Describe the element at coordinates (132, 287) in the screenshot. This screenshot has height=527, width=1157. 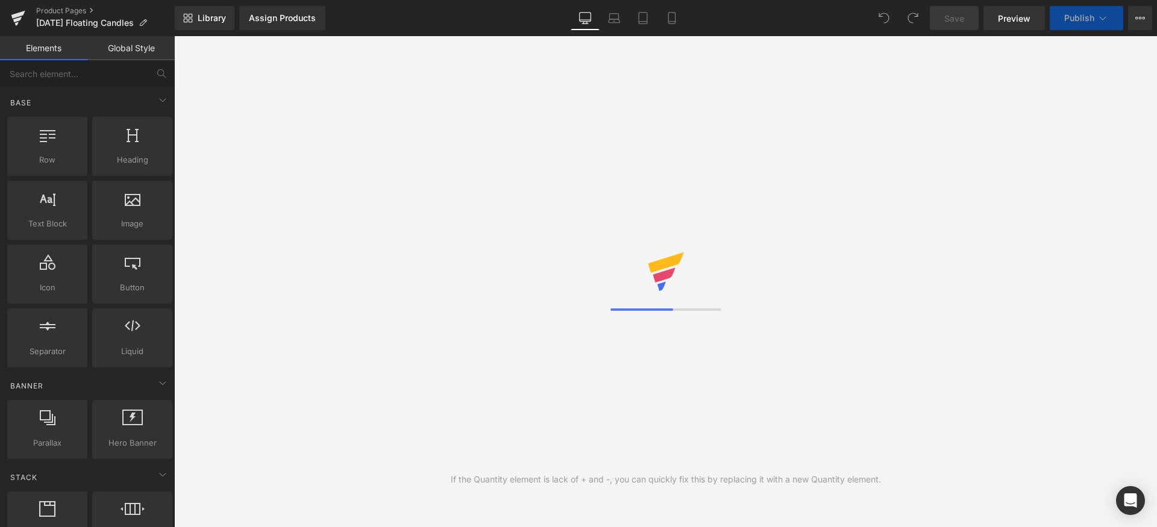
I see `span: Button` at that location.